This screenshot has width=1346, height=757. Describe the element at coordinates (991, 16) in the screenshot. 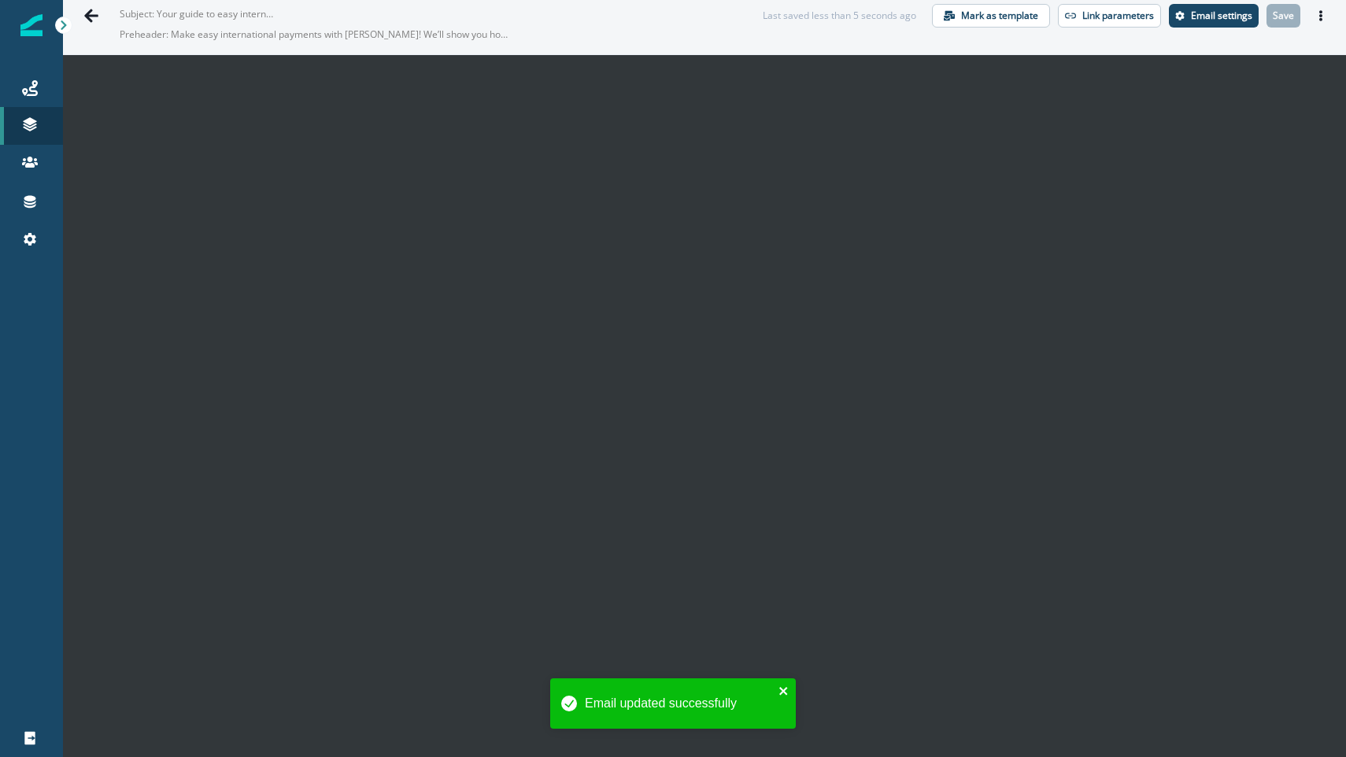

I see `button: Mark as template` at that location.